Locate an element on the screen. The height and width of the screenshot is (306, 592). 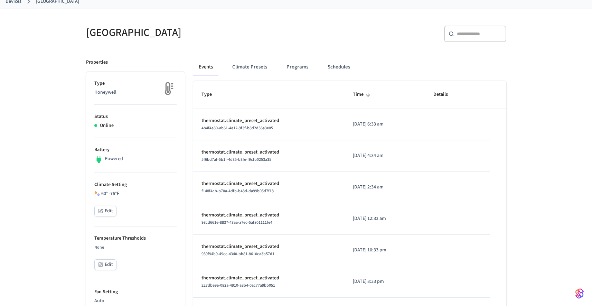
span: f148f4cb-b70a-4dfb-b48d-da99b05d7f18 is located at coordinates (237, 191).